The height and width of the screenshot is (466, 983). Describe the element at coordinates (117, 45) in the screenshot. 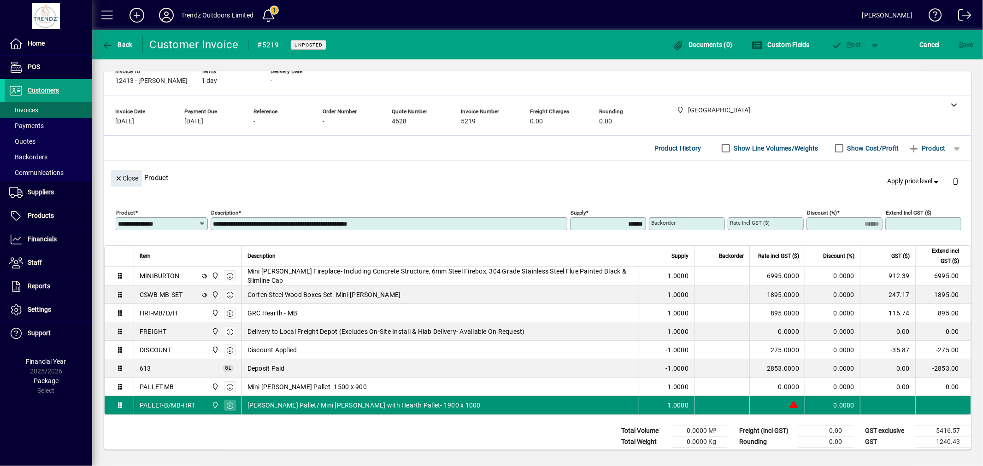

I see `button: Back` at that location.